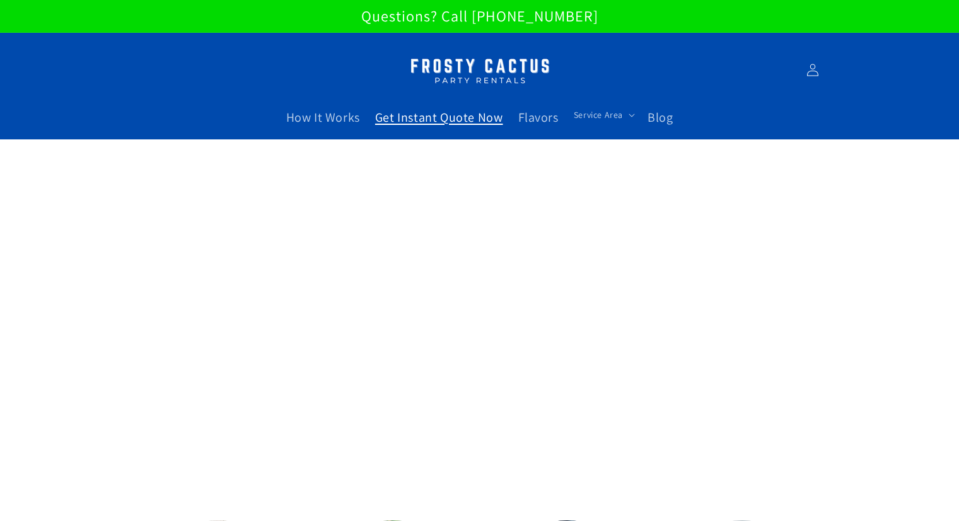 Image resolution: width=959 pixels, height=521 pixels. What do you see at coordinates (603, 115) in the screenshot?
I see `summary: Service Area` at bounding box center [603, 115].